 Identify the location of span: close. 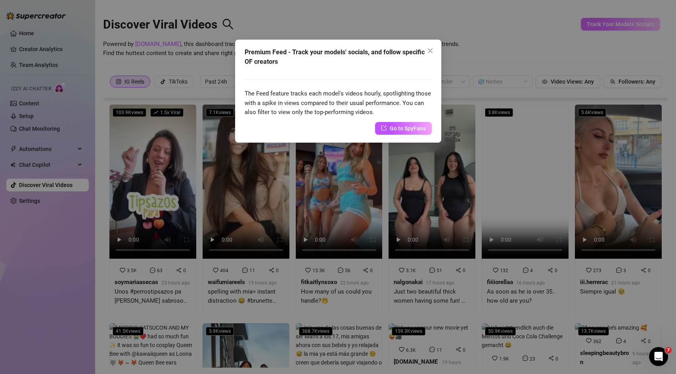
(430, 51).